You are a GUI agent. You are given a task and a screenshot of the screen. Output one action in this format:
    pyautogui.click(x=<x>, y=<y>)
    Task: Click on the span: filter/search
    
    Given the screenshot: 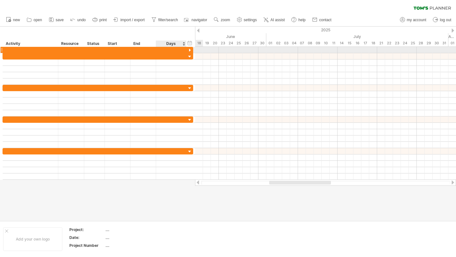 What is the action you would take?
    pyautogui.click(x=168, y=20)
    